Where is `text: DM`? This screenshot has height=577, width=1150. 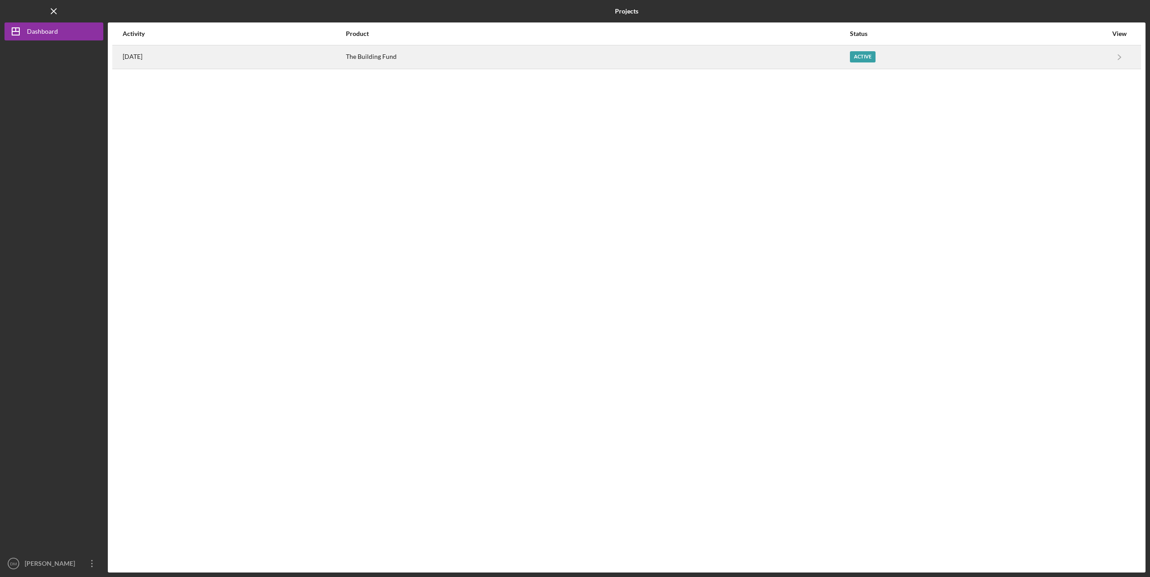 text: DM is located at coordinates (13, 563).